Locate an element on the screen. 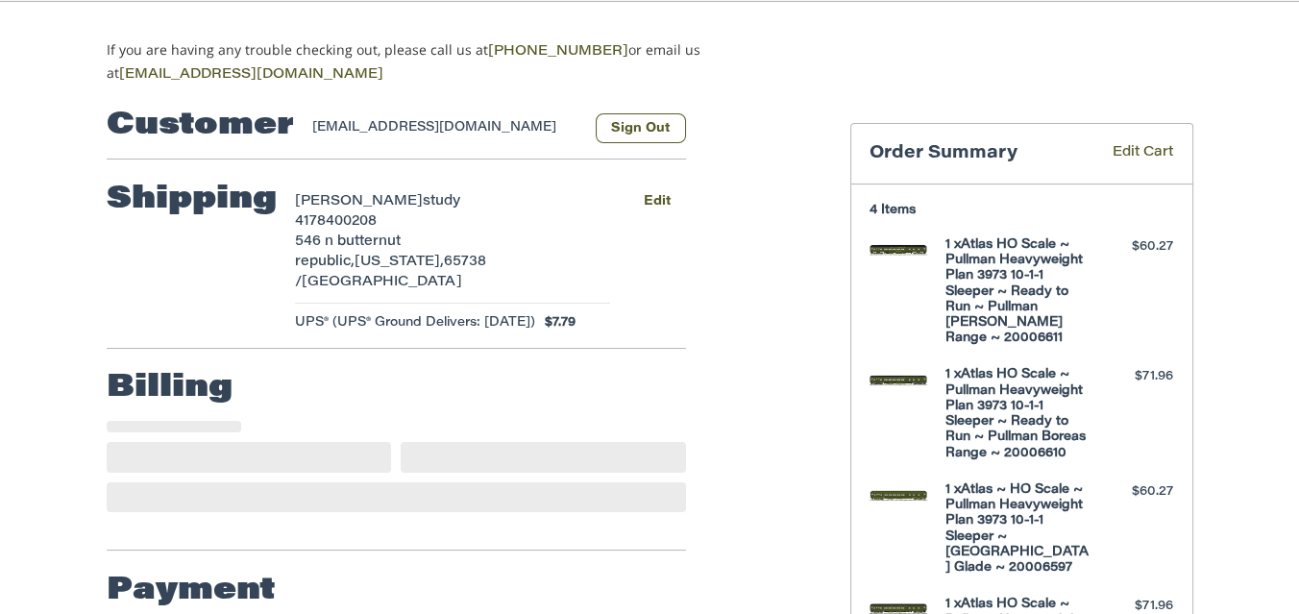 Image resolution: width=1299 pixels, height=614 pixels. h3: Order Summary is located at coordinates (977, 154).